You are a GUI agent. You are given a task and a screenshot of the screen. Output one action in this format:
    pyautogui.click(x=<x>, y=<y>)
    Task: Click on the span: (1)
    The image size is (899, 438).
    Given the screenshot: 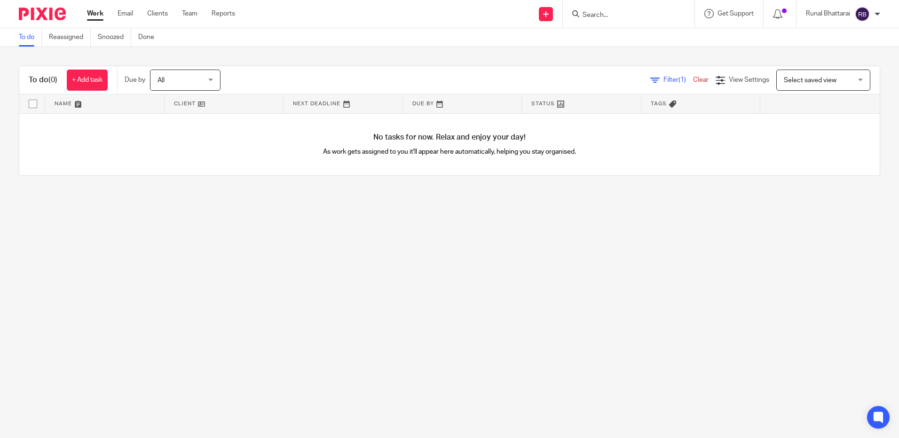 What is the action you would take?
    pyautogui.click(x=682, y=80)
    